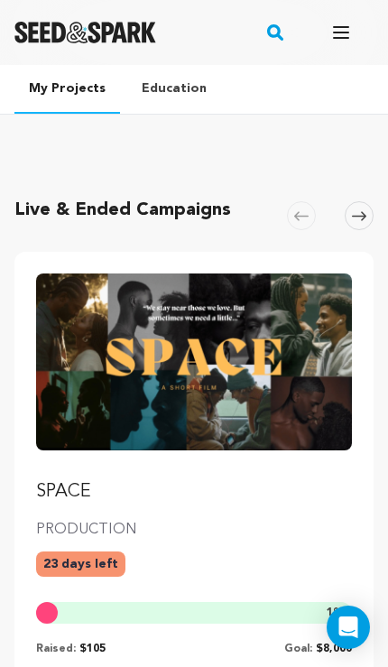 The image size is (388, 667). Describe the element at coordinates (123, 210) in the screenshot. I see `h2: Live & Ended Campaigns` at that location.